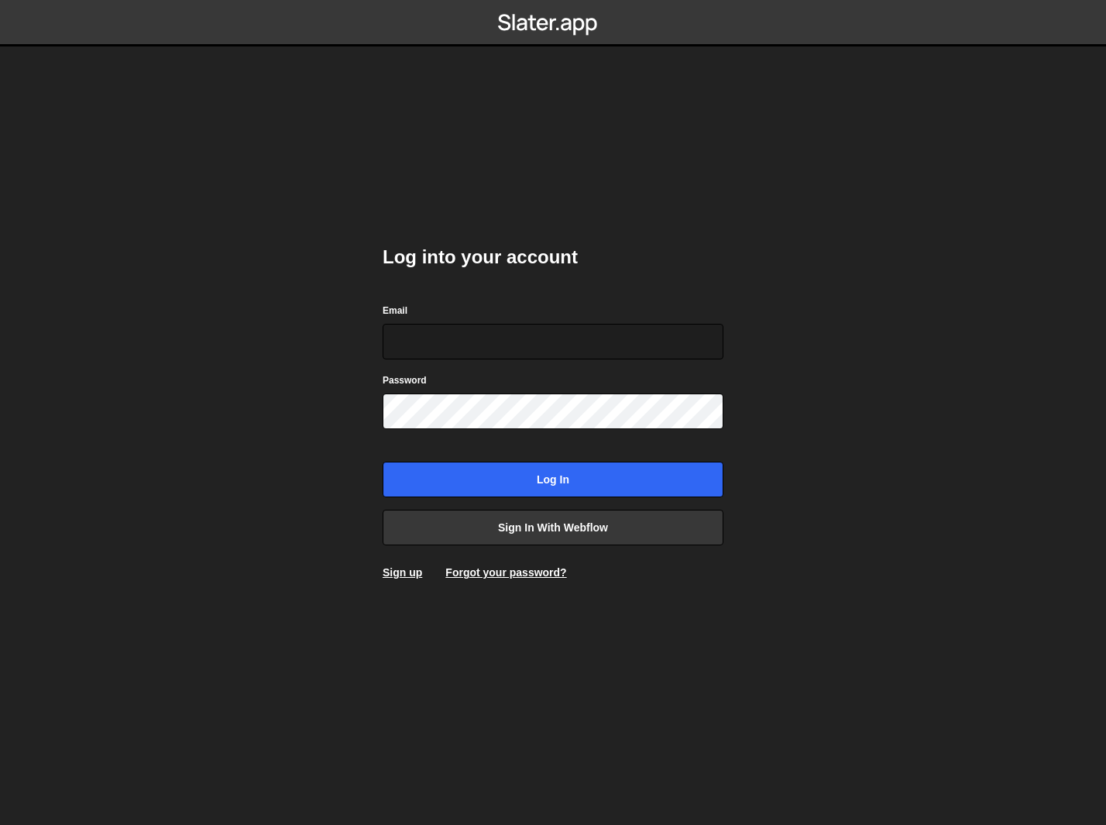 The width and height of the screenshot is (1106, 825). Describe the element at coordinates (553, 528) in the screenshot. I see `a: Sign in with Webflow` at that location.